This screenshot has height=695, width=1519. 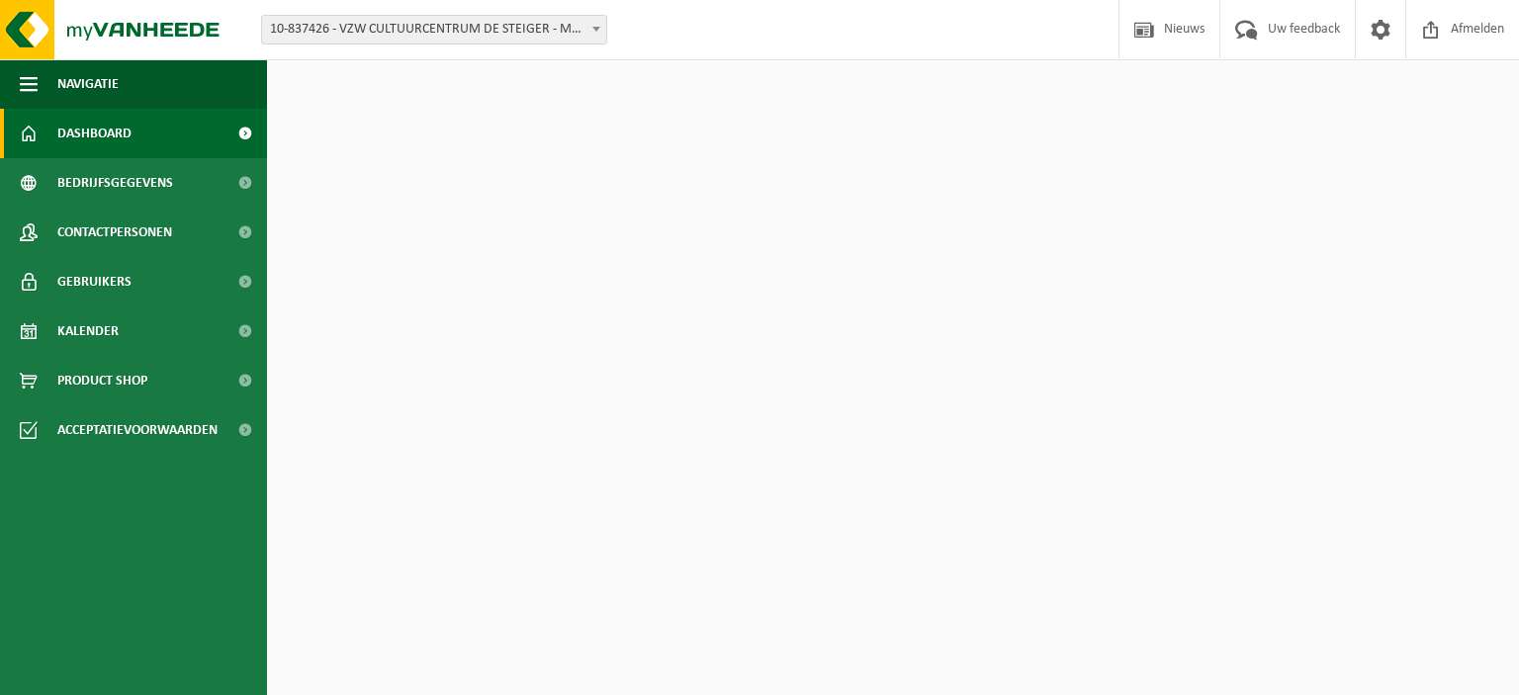 What do you see at coordinates (88, 84) in the screenshot?
I see `span: Navigatie` at bounding box center [88, 84].